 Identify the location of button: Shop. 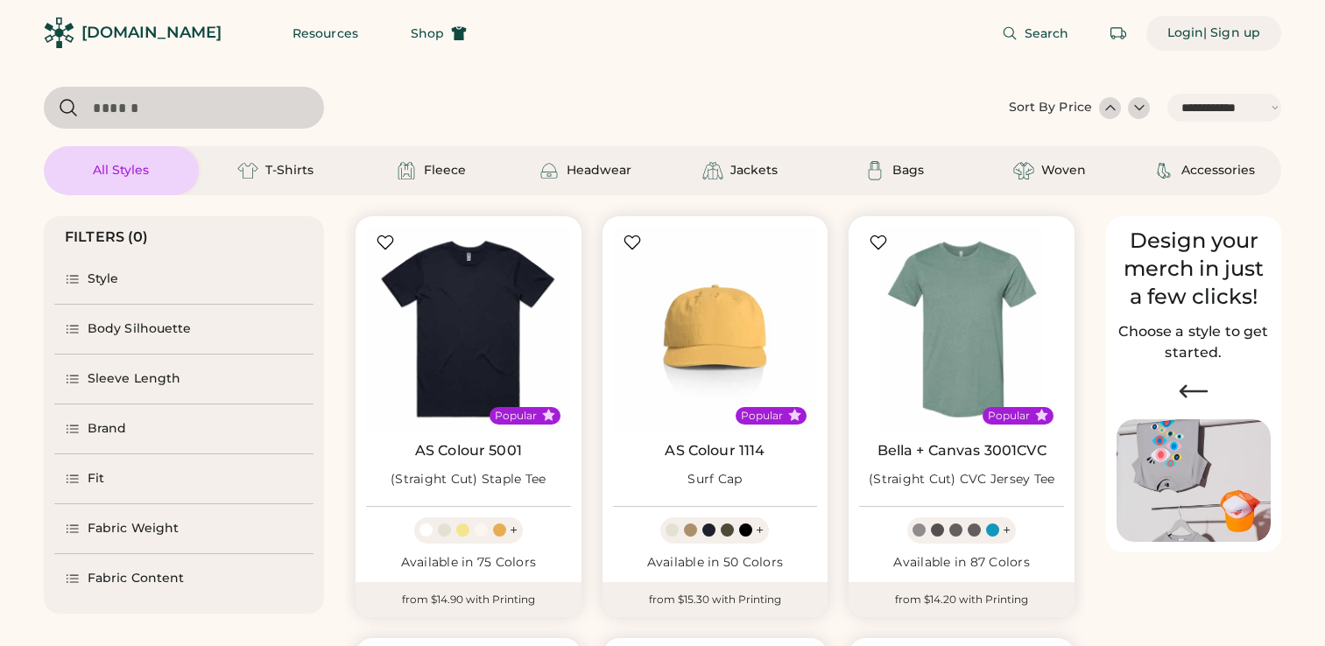
(439, 33).